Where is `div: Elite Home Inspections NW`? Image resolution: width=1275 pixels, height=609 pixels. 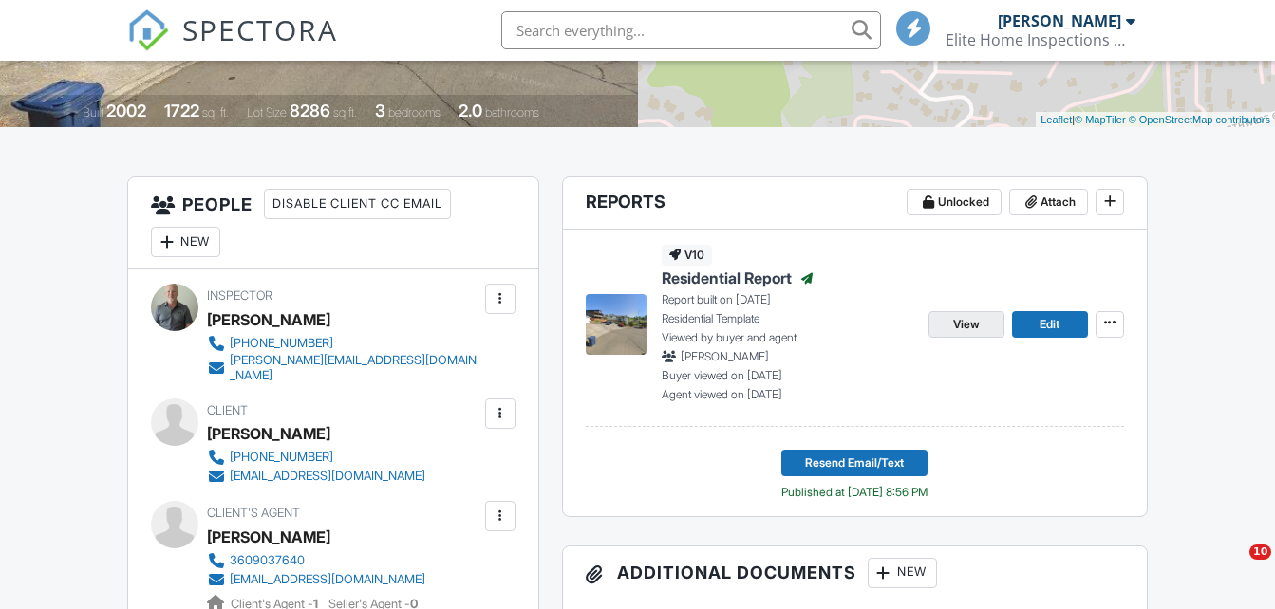
div: Elite Home Inspections NW is located at coordinates (1040, 40).